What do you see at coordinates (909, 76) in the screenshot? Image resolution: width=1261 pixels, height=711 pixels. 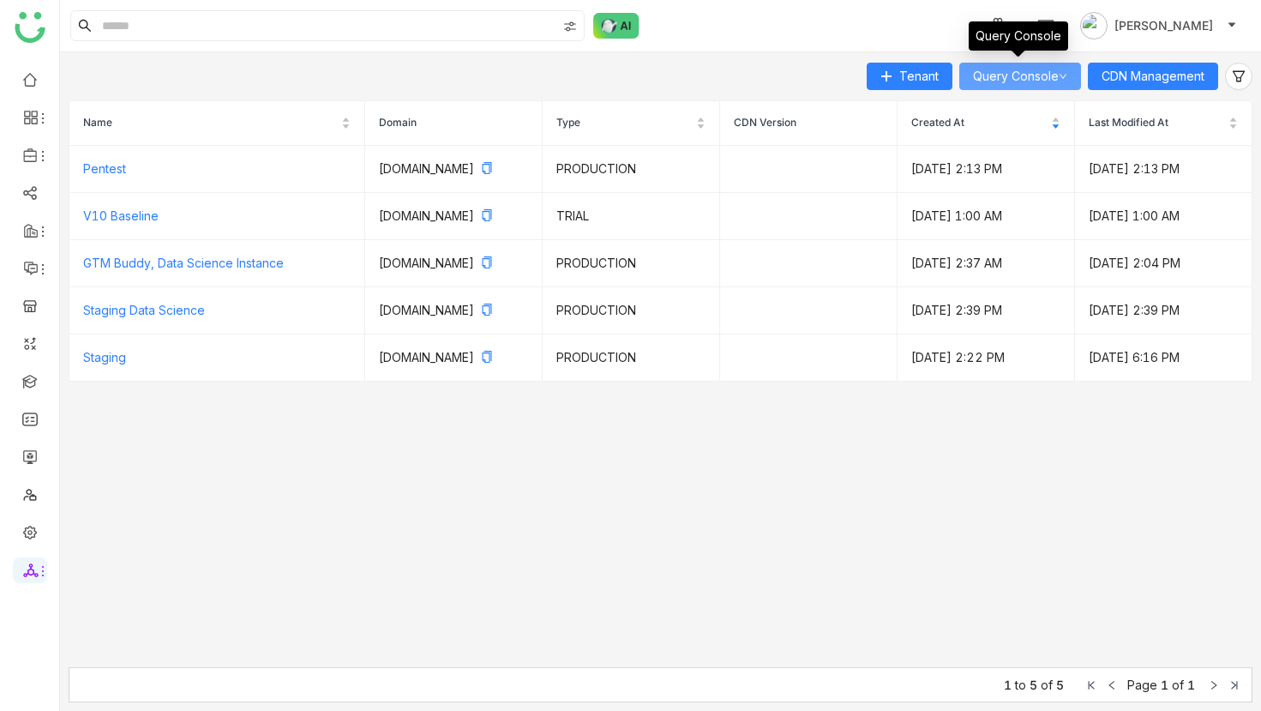 I see `button: Tenant` at bounding box center [909, 76].